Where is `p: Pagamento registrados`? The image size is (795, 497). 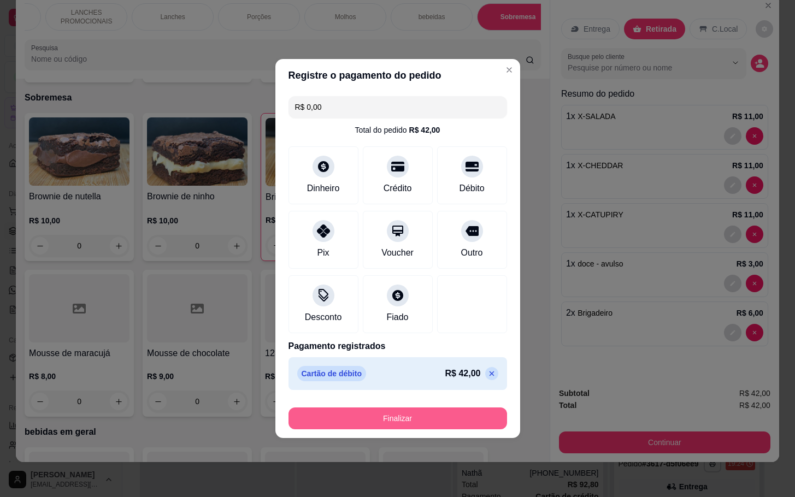
p: Pagamento registrados is located at coordinates (398, 346).